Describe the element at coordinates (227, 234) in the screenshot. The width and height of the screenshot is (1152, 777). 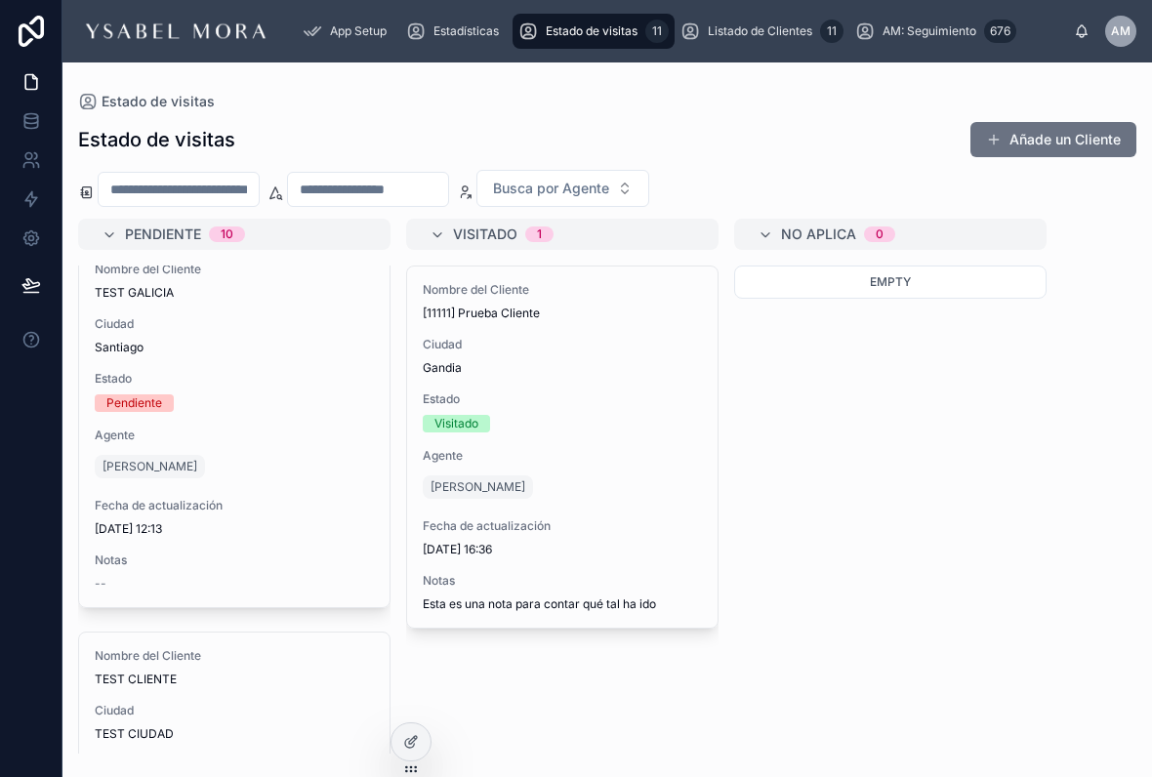
I see `div: 10` at that location.